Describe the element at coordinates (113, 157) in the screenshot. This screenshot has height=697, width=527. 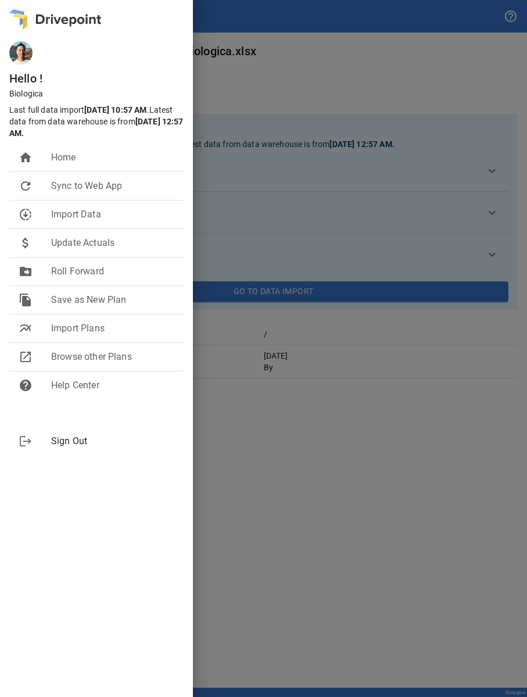
I see `span: Home` at that location.